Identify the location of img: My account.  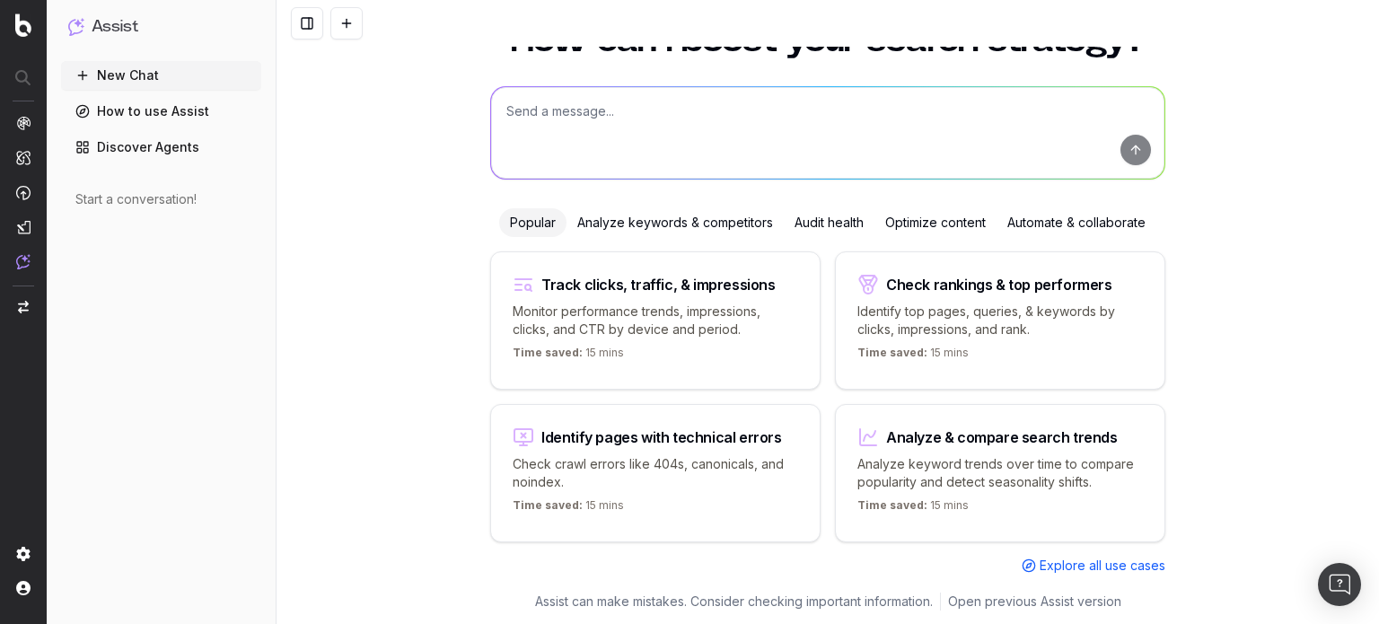
(23, 588).